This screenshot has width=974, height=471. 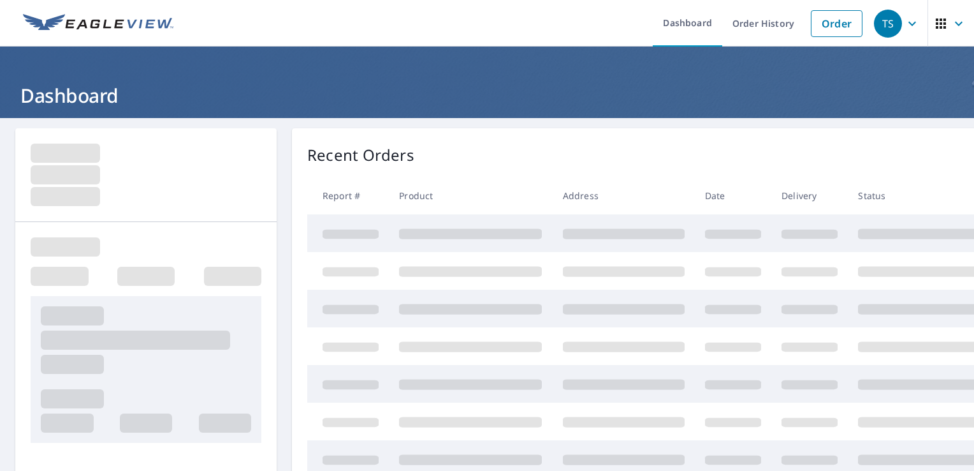 I want to click on th: Delivery, so click(x=810, y=195).